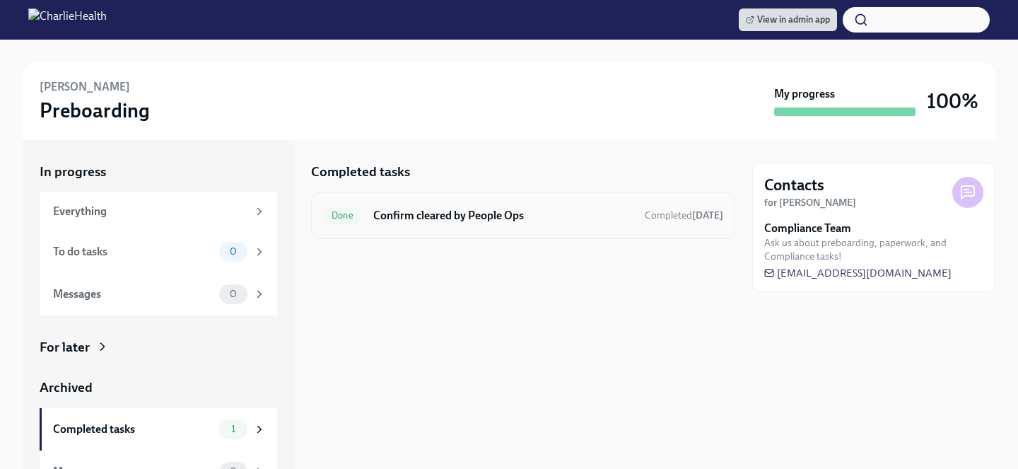 This screenshot has height=469, width=1018. I want to click on span: Completed, so click(684, 215).